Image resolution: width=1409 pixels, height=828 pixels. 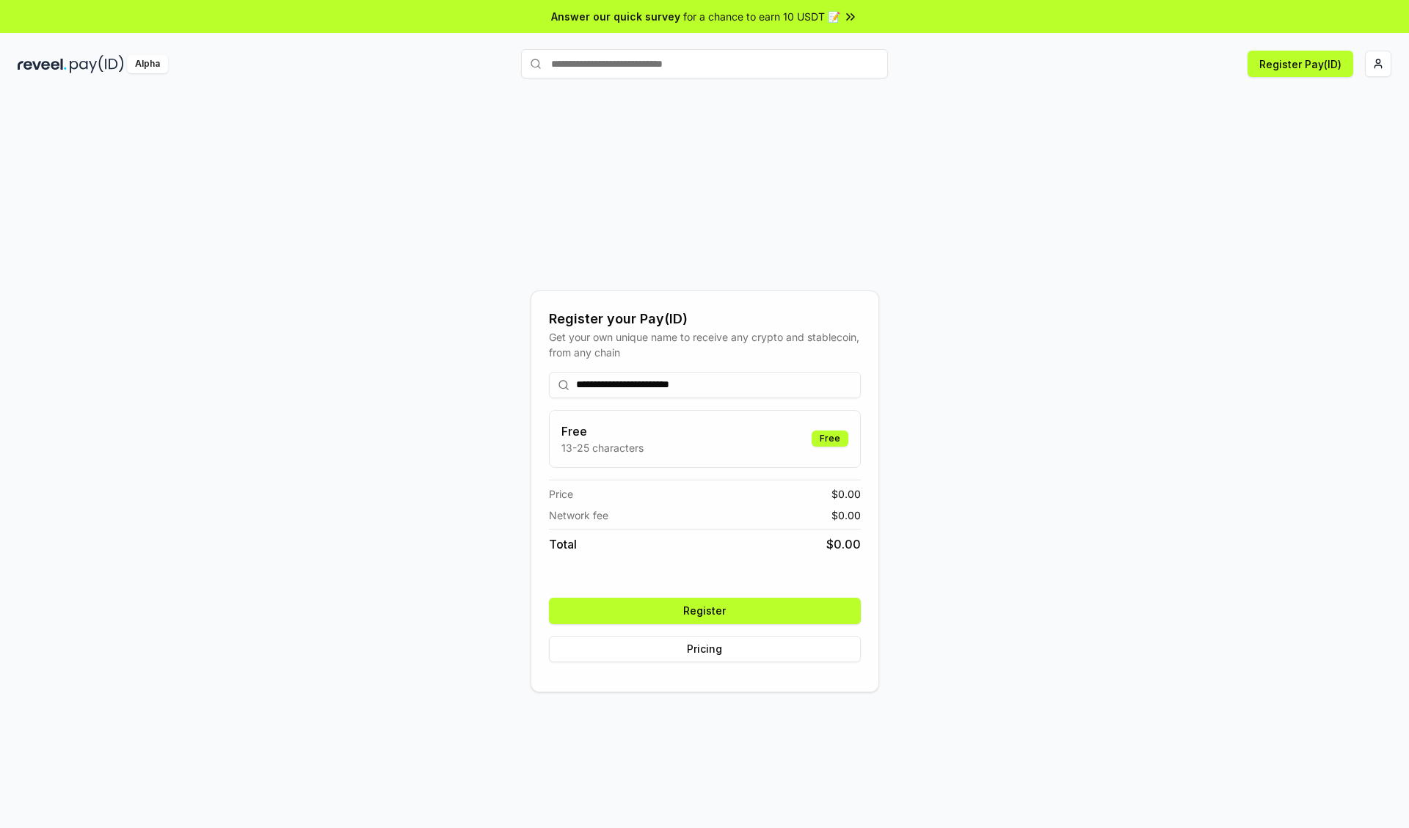 I want to click on div: Get your own unique name to receive any crypto and stablecoin, from any chain, so click(x=704, y=345).